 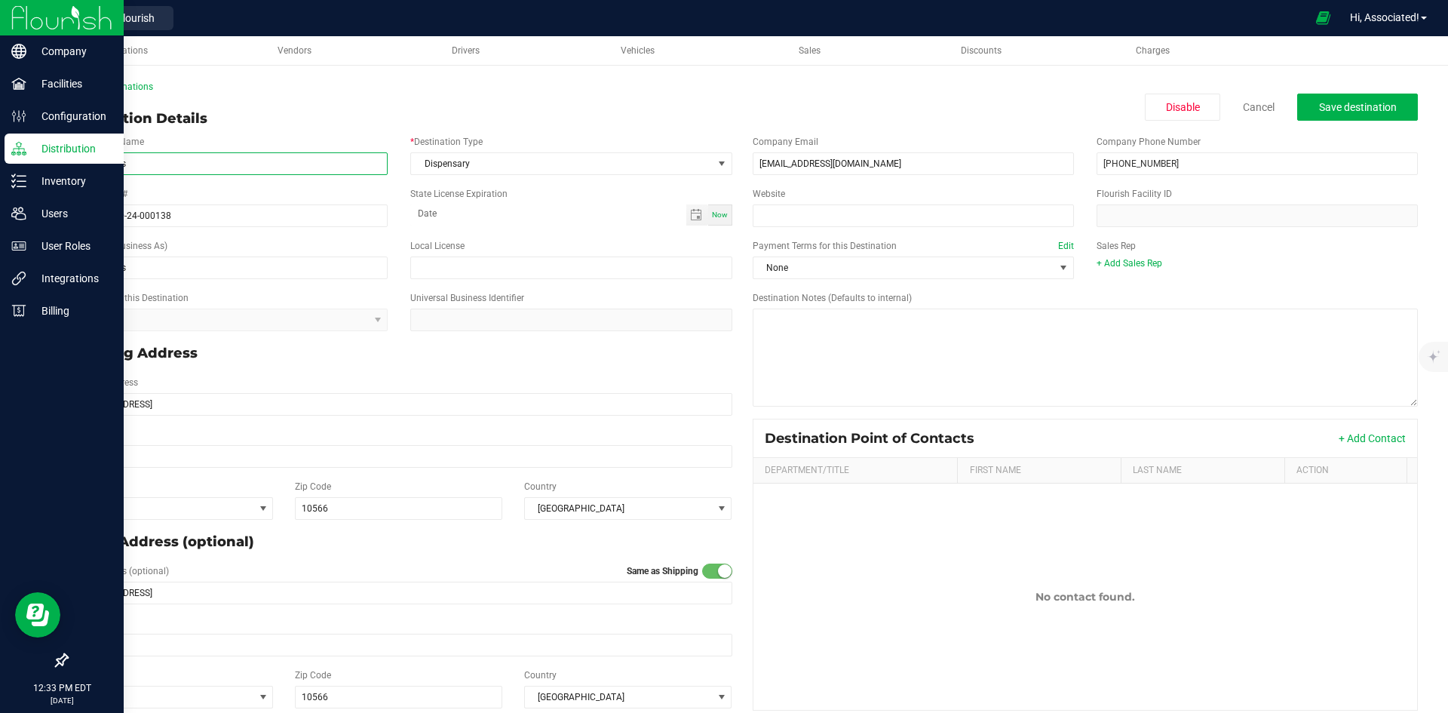 What do you see at coordinates (19, 278) in the screenshot?
I see `inline-svg: Integrations` at bounding box center [19, 278].